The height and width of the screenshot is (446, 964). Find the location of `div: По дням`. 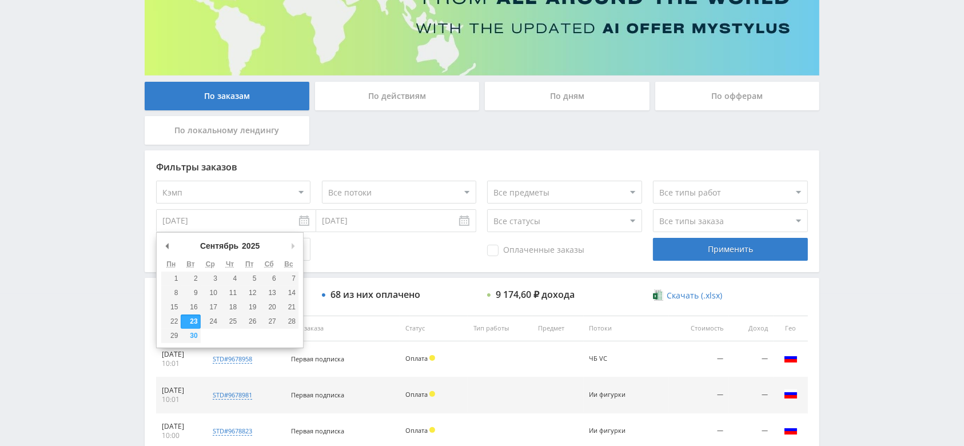

div: По дням is located at coordinates (567, 96).